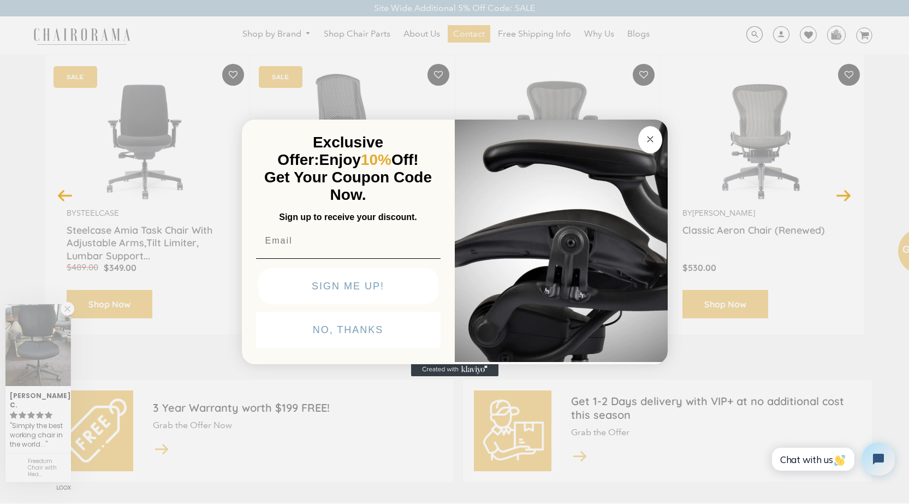 The height and width of the screenshot is (504, 909). I want to click on span: 10%, so click(376, 159).